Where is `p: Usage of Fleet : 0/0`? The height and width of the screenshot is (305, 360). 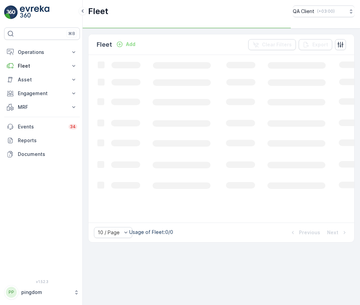
p: Usage of Fleet : 0/0 is located at coordinates (151, 232).